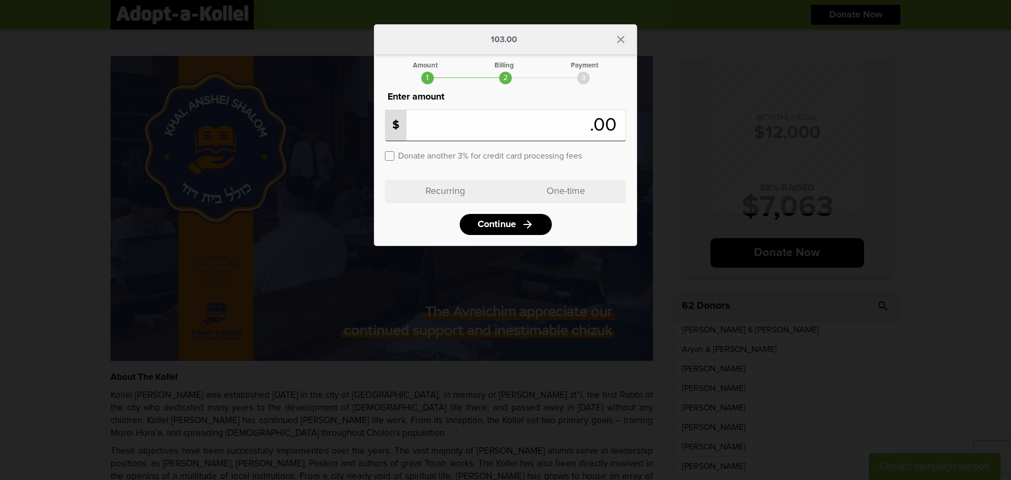 This screenshot has width=1011, height=480. What do you see at coordinates (425, 65) in the screenshot?
I see `div: Amount` at bounding box center [425, 65].